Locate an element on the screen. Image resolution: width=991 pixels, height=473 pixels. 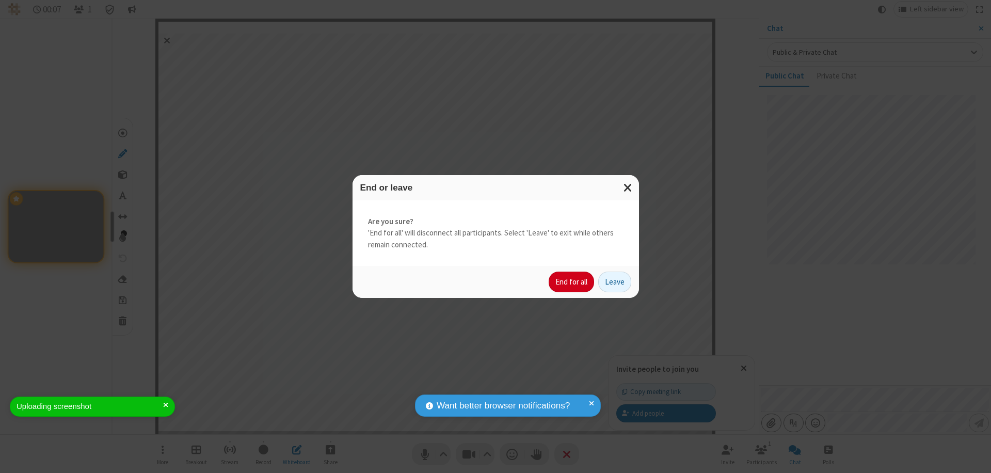
span: Want better browser notifications? is located at coordinates (503, 406).